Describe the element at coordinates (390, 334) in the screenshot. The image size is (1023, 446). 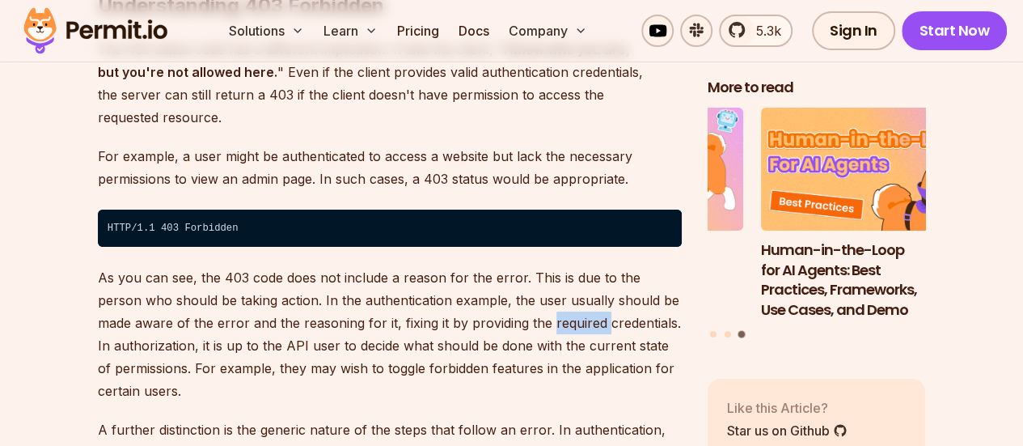
I see `p: As you can see, the 403 code does not include a reason for the error. This is due to the person w...` at that location.